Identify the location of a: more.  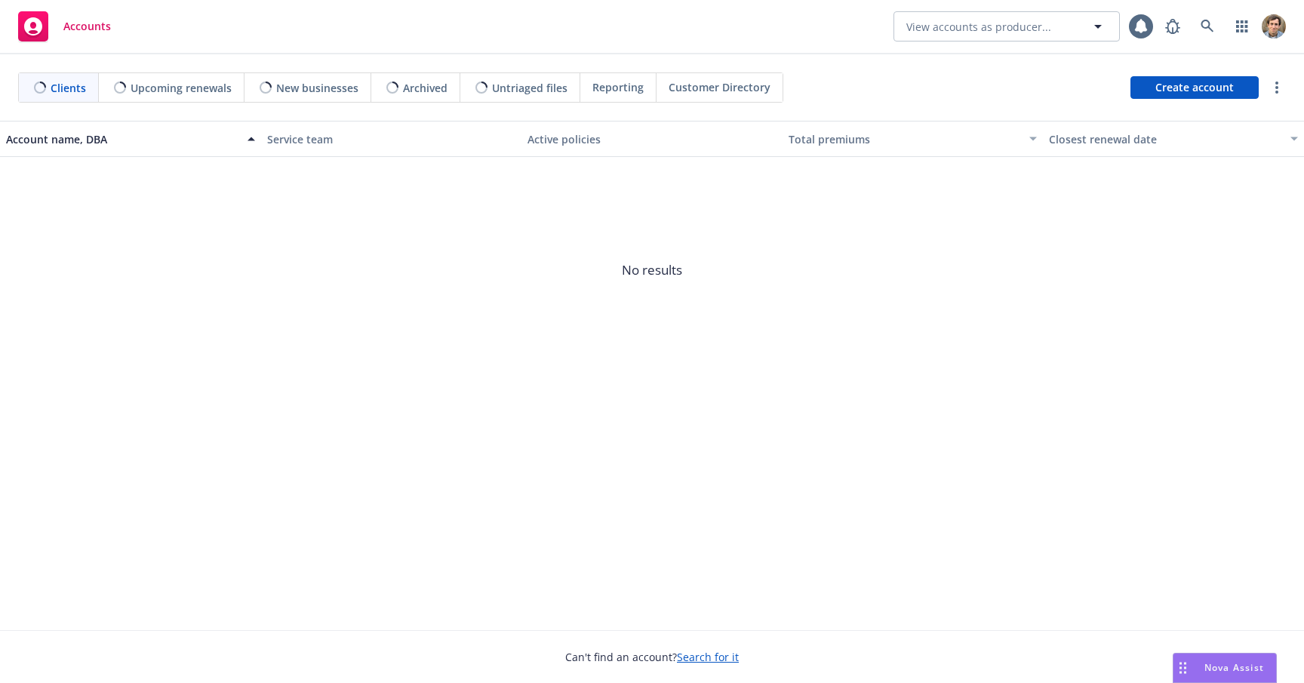
(1277, 88).